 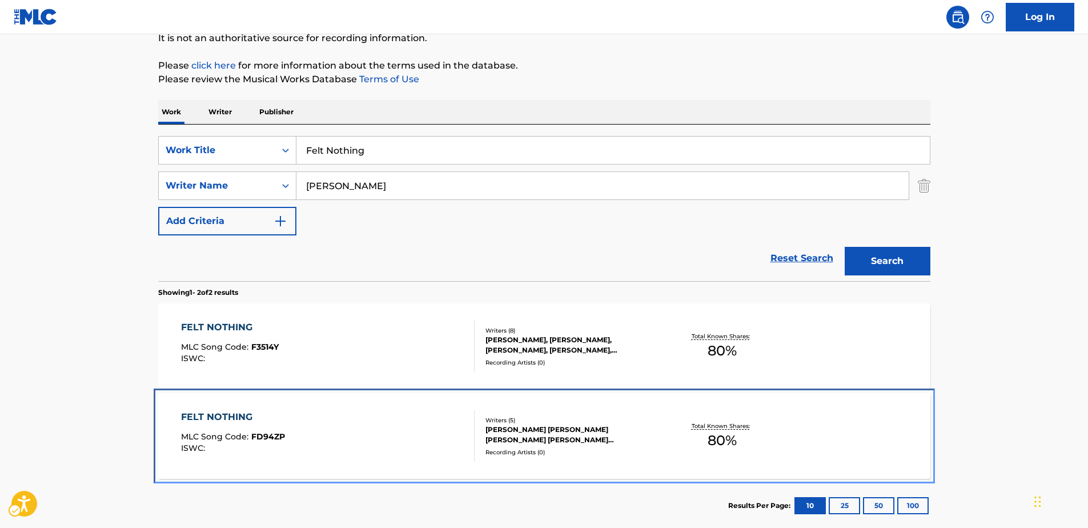 What do you see at coordinates (572, 330) in the screenshot?
I see `div: Writers ( 8 )` at bounding box center [572, 330].